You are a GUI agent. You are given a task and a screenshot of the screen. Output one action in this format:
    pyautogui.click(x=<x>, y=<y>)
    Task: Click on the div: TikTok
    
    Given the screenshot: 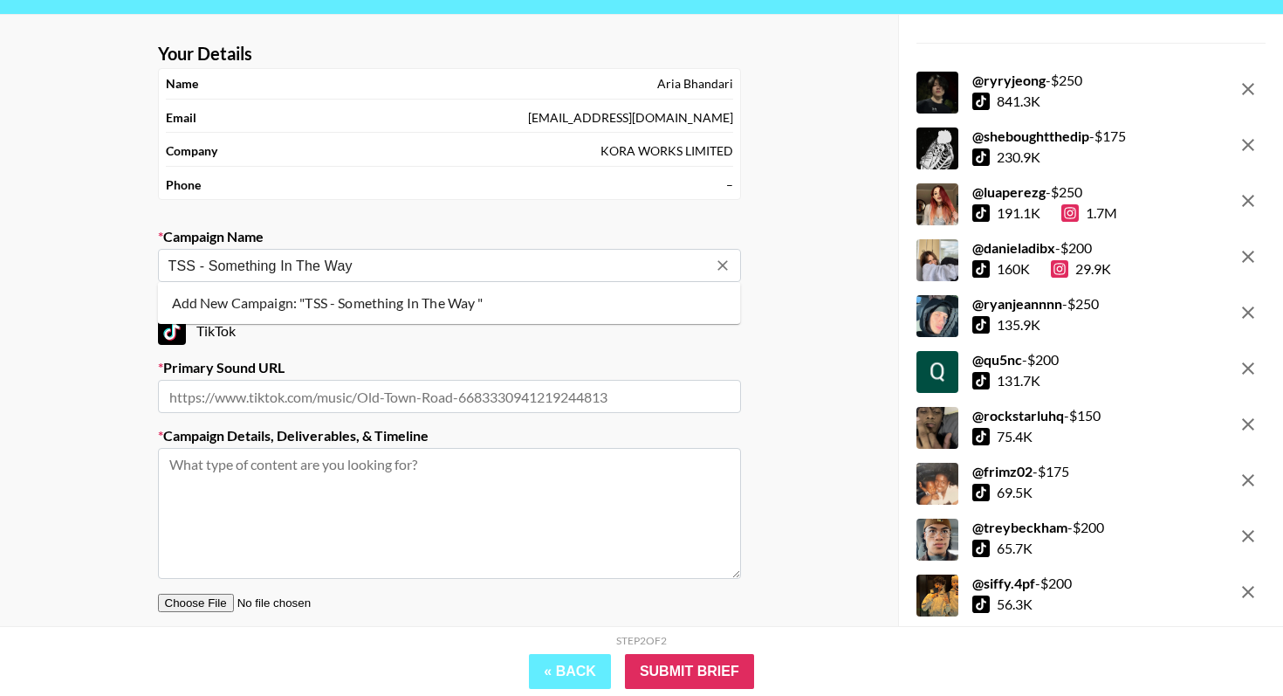 What is the action you would take?
    pyautogui.click(x=450, y=331)
    